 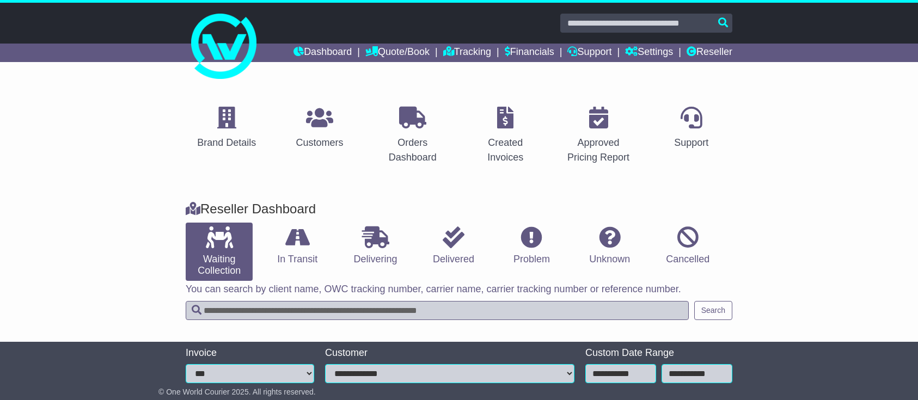 What do you see at coordinates (453, 246) in the screenshot?
I see `a: Delivered` at bounding box center [453, 246].